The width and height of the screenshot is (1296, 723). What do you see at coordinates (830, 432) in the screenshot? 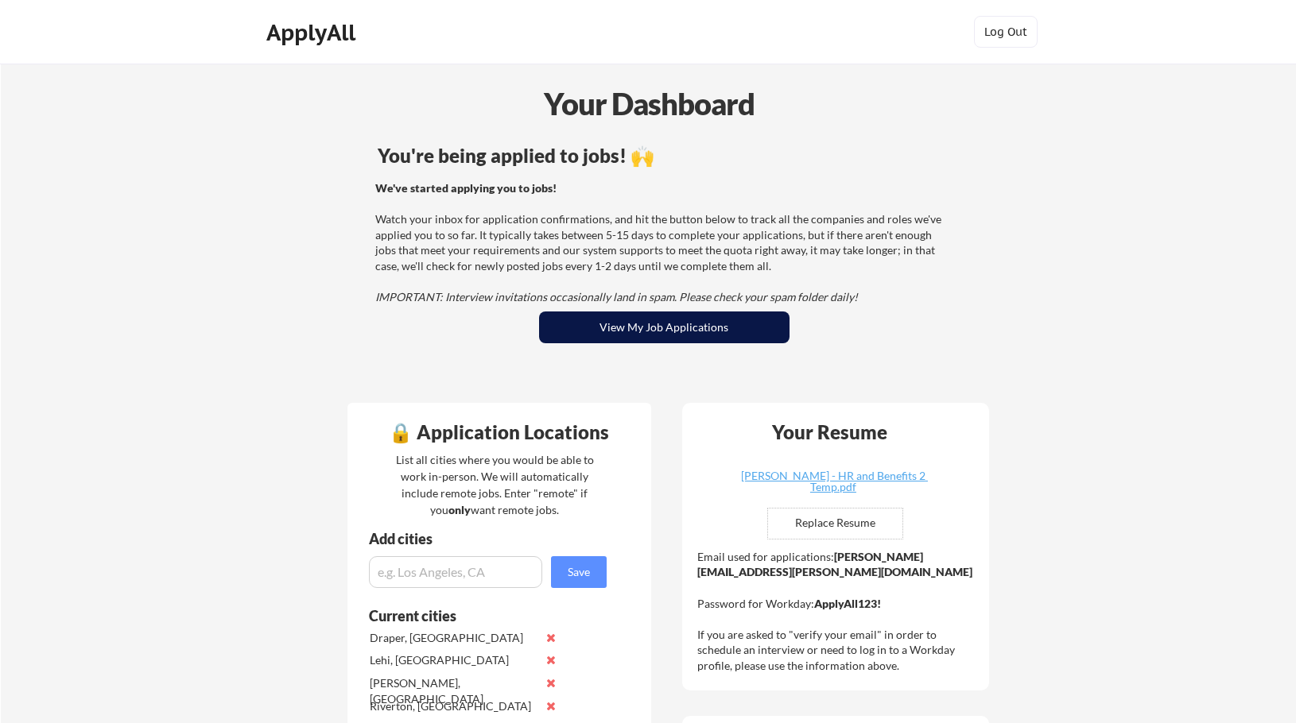
I see `div: Your Resume` at bounding box center [830, 432].